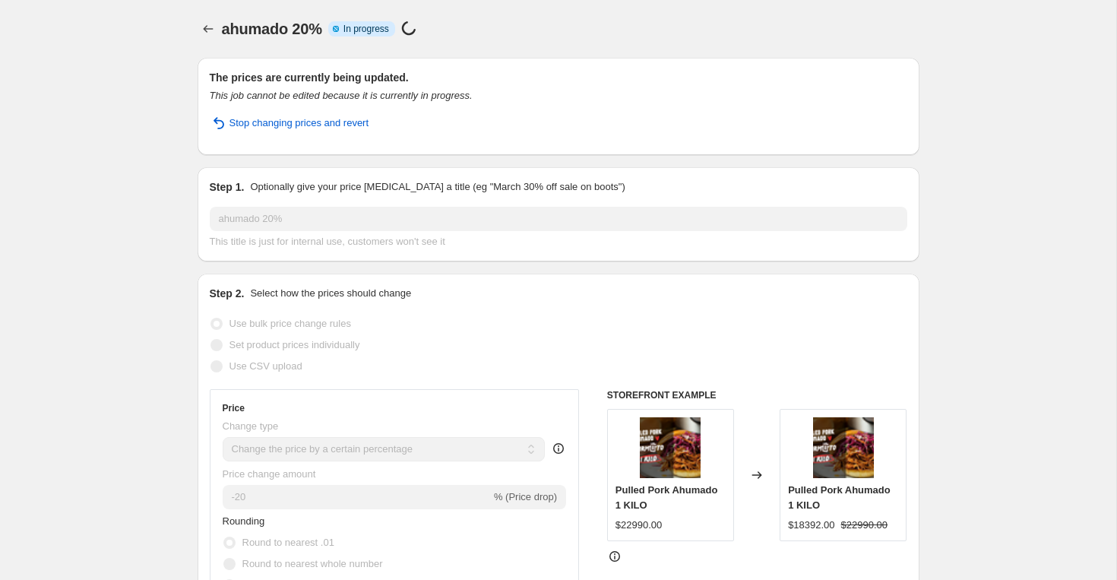  Describe the element at coordinates (227, 187) in the screenshot. I see `h2: Step 1.` at that location.